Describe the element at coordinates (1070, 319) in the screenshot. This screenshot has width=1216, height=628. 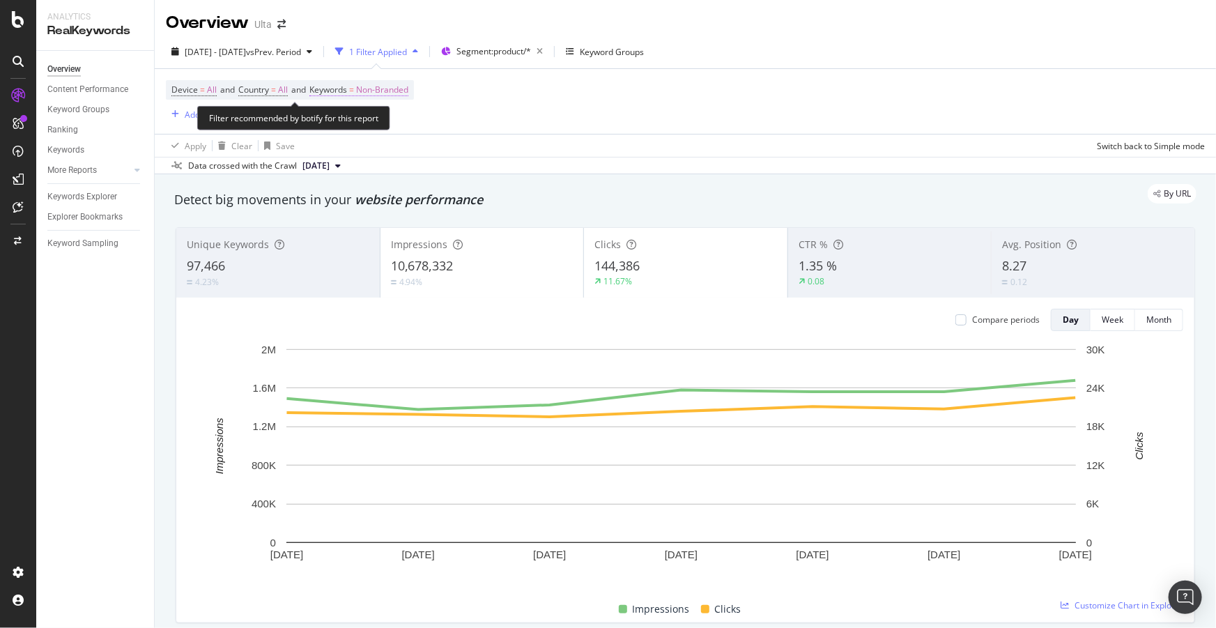
I see `div: Day` at that location.